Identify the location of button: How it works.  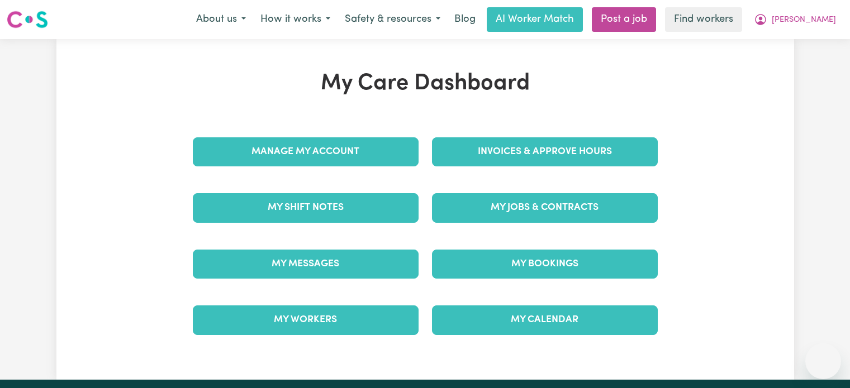
(295, 20).